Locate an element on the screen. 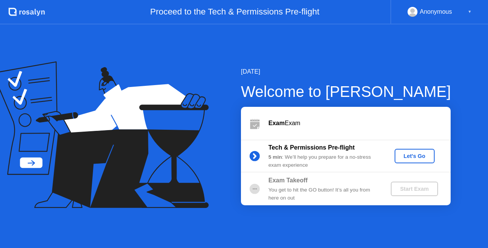 The width and height of the screenshot is (488, 248). div: : We’ll help you prepare for a no-stress exam experience is located at coordinates (323, 161).